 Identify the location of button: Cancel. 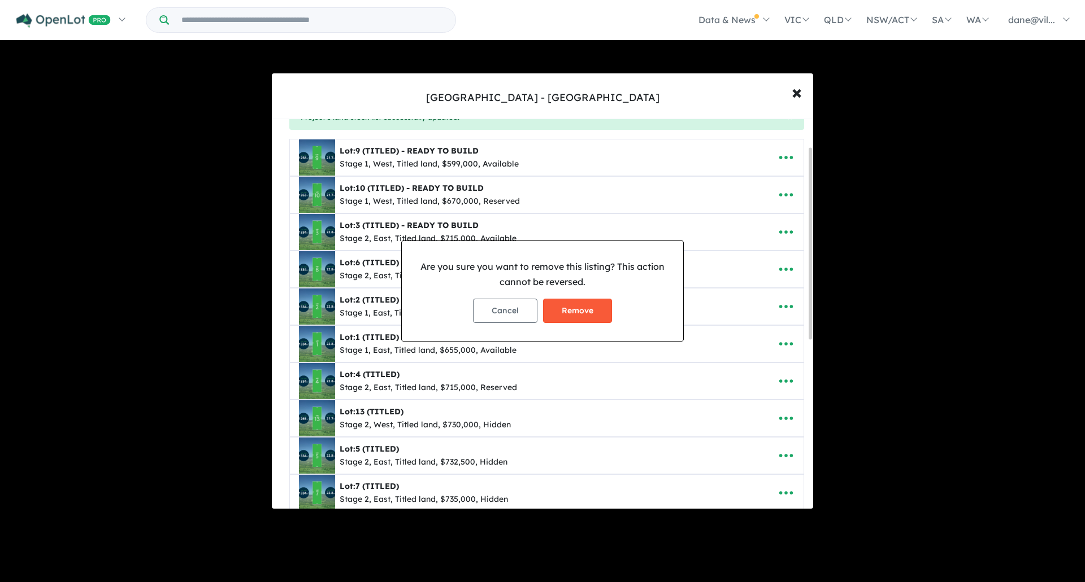
(505, 311).